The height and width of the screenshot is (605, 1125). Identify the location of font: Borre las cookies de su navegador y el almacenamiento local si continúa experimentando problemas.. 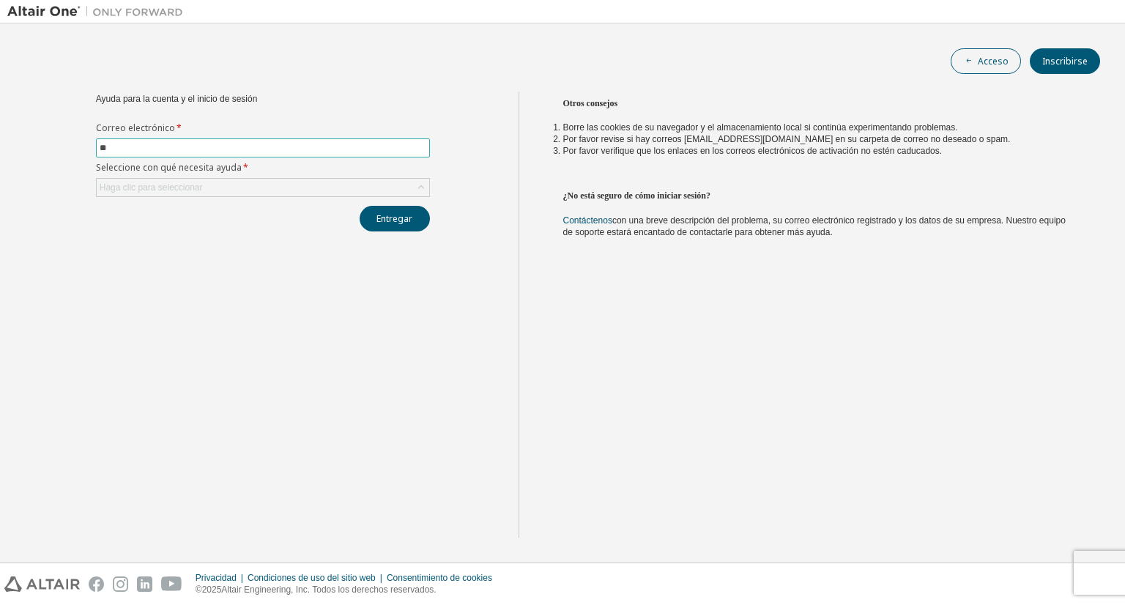
(760, 127).